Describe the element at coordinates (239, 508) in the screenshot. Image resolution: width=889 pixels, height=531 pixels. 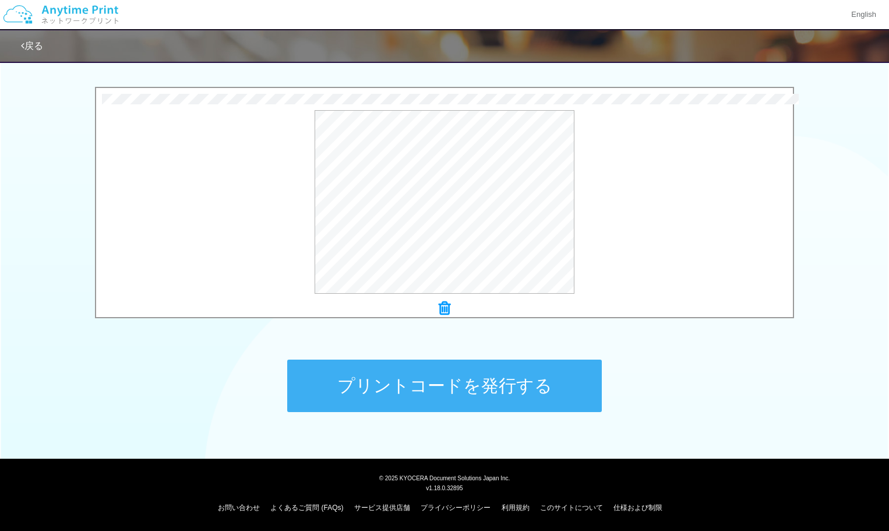
I see `a: お問い合わせ` at that location.